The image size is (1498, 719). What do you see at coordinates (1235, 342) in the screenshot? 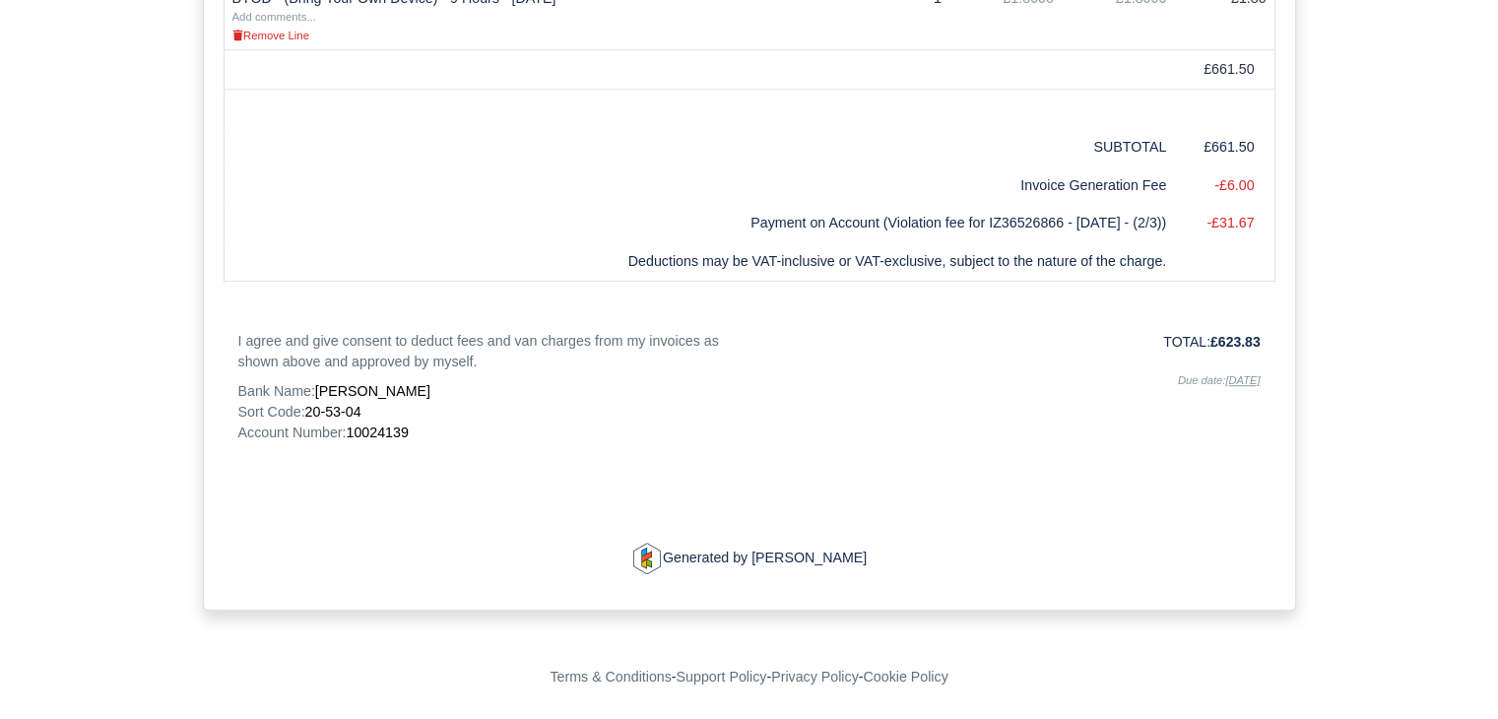
I see `strong: £623.83` at bounding box center [1235, 342].